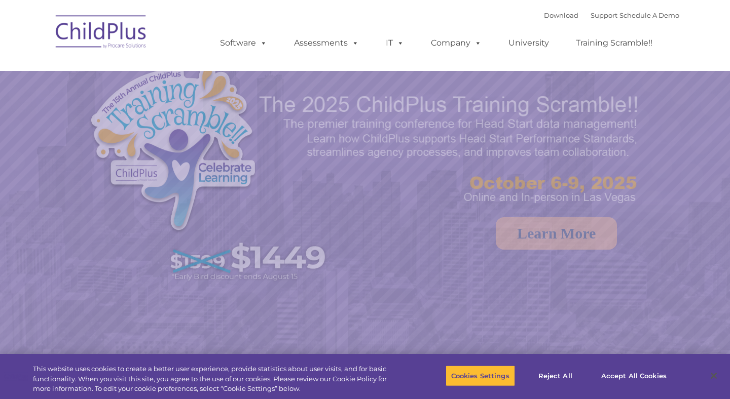  What do you see at coordinates (395, 43) in the screenshot?
I see `a: IT` at bounding box center [395, 43].